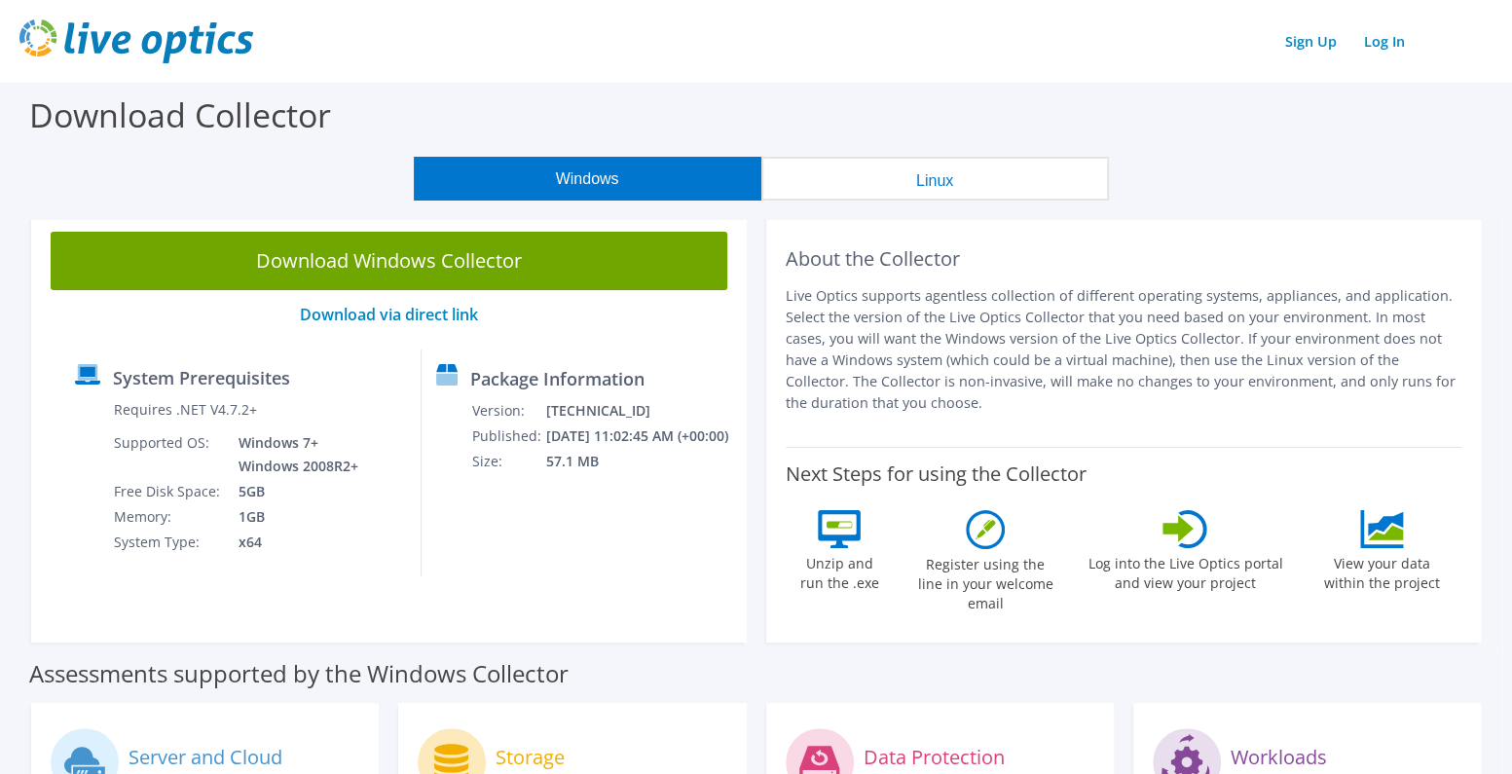 The height and width of the screenshot is (774, 1512). What do you see at coordinates (985, 581) in the screenshot?
I see `label: Register using the line in your welcome email` at bounding box center [985, 581].